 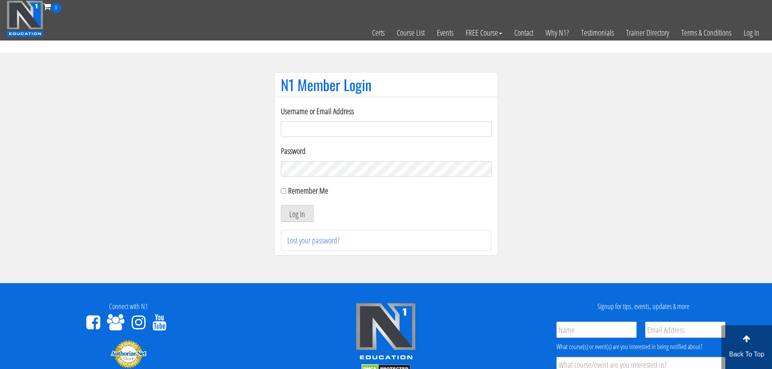 I want to click on input: Name, so click(x=596, y=330).